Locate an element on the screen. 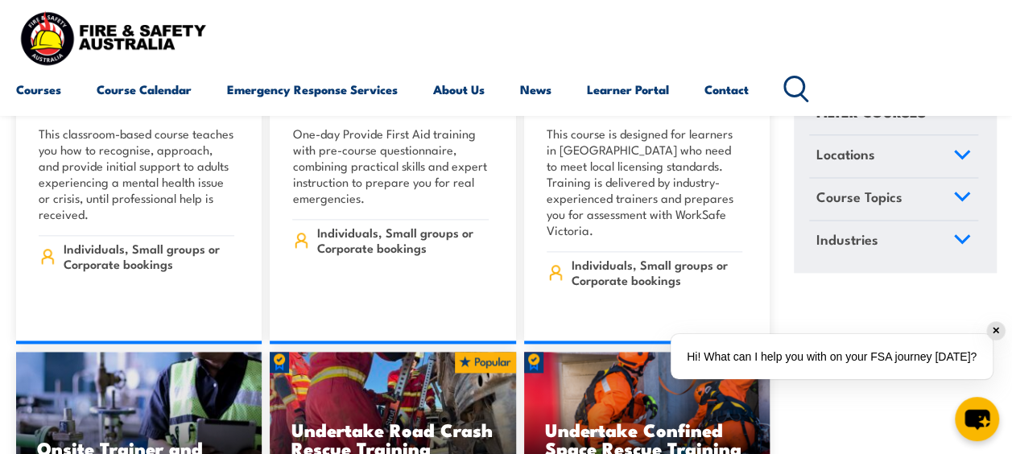 Image resolution: width=1012 pixels, height=454 pixels. a: Courses is located at coordinates (39, 89).